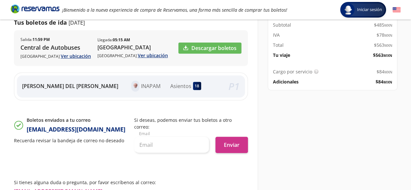 This screenshot has width=411, height=190. I want to click on button: English, so click(396, 10).